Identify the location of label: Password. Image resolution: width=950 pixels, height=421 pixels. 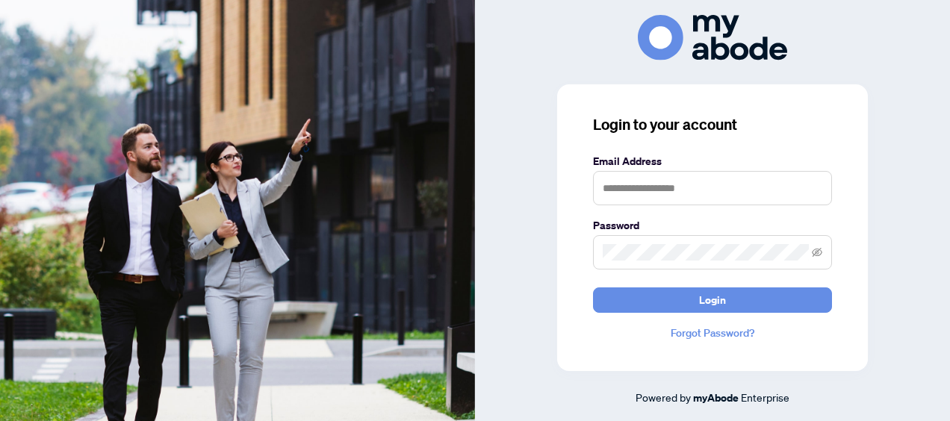
(713, 226).